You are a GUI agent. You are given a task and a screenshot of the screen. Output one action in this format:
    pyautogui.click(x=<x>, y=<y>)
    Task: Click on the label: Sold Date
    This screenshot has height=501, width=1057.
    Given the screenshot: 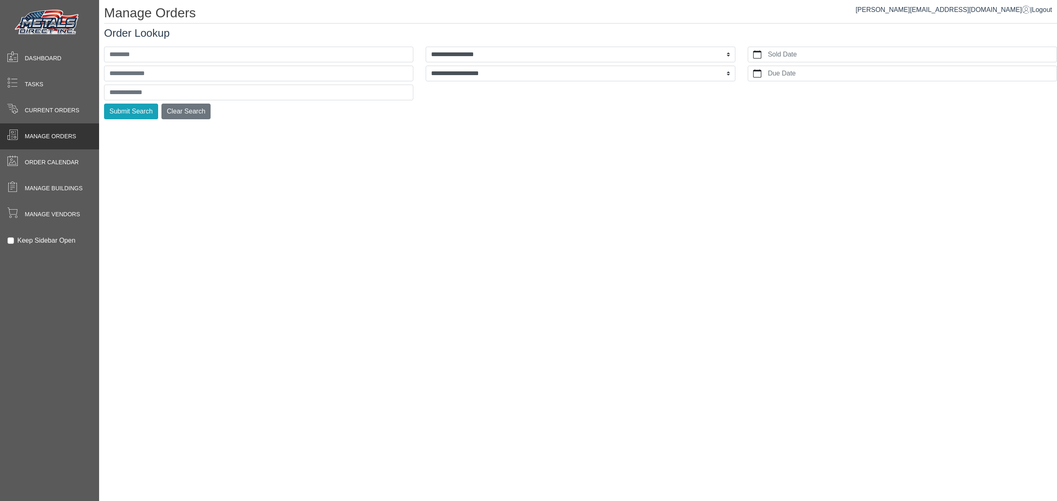 What is the action you would take?
    pyautogui.click(x=911, y=55)
    